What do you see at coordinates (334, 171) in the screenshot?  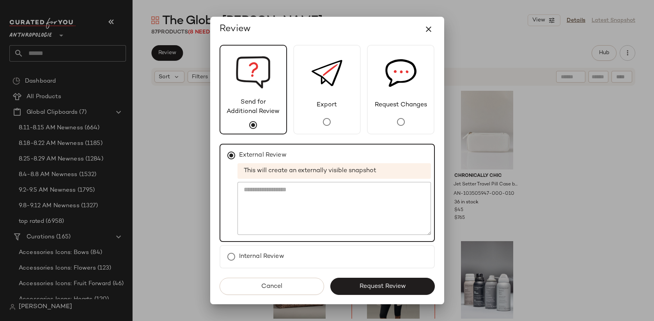 I see `span: This will create an externally visible snapshot` at bounding box center [334, 171].